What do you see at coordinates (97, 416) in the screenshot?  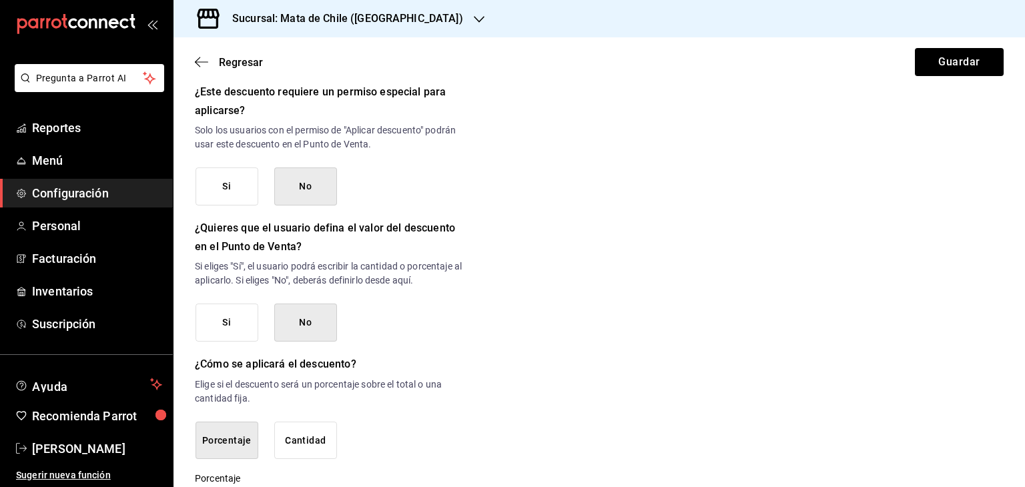 I see `span: Recomienda Parrot` at bounding box center [97, 416].